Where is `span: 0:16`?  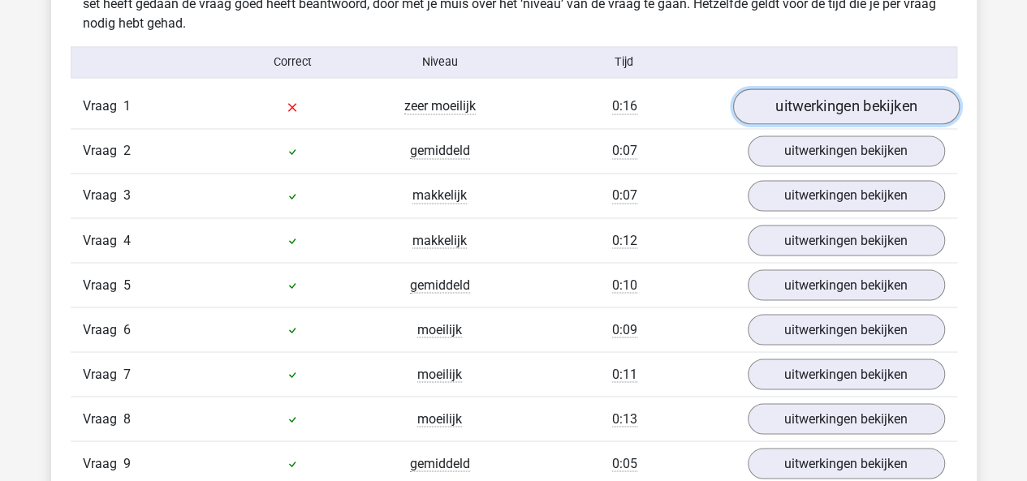
span: 0:16 is located at coordinates (624, 106).